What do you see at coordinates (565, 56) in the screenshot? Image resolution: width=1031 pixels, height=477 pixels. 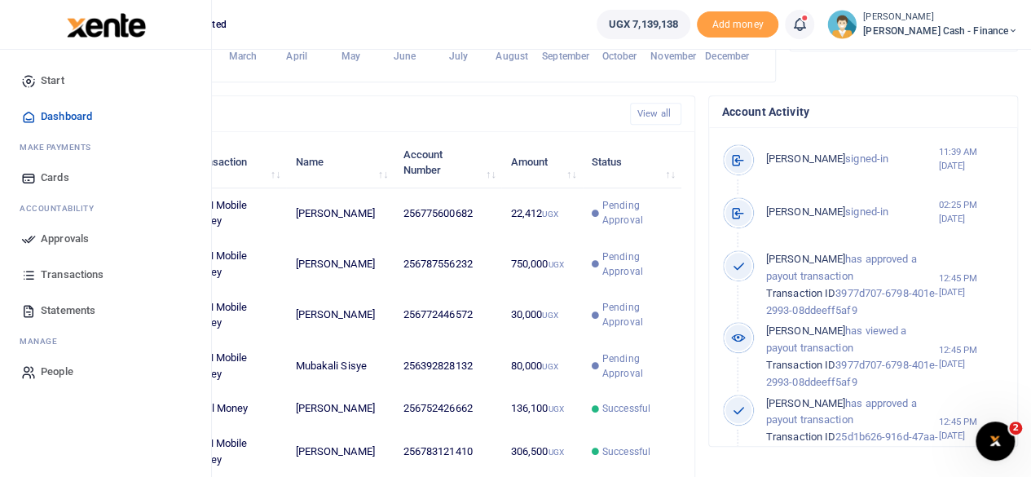 I see `tspan: September` at bounding box center [565, 56].